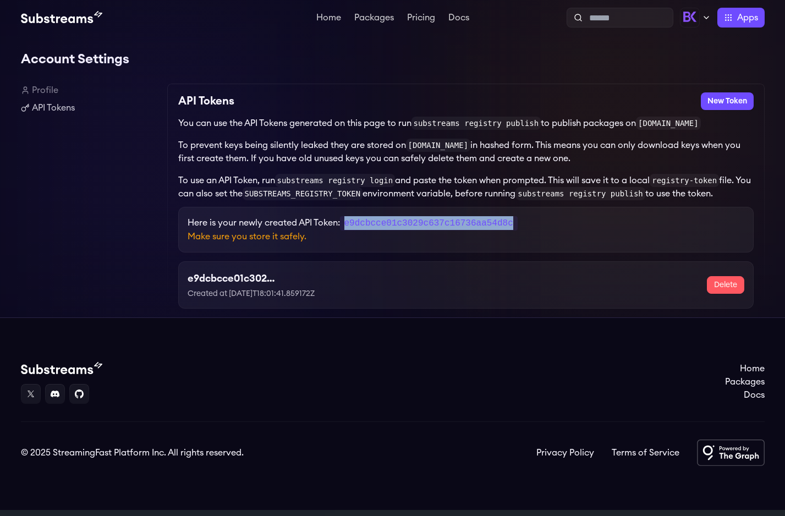 The image size is (785, 516). Describe the element at coordinates (565, 453) in the screenshot. I see `a: Privacy Policy` at that location.